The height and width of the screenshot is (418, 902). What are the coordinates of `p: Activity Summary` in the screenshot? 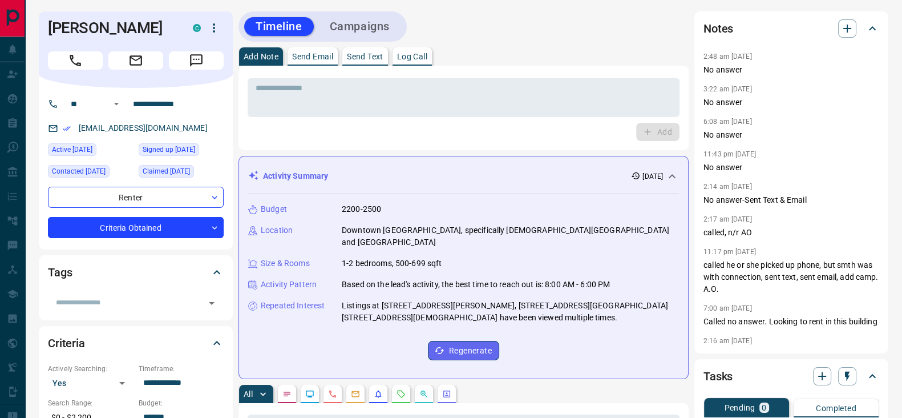 It's located at (295, 176).